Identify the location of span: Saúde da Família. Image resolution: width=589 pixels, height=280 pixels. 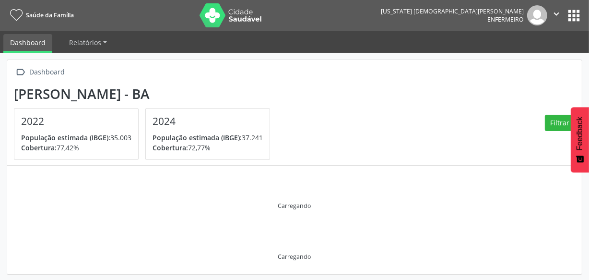
(50, 15).